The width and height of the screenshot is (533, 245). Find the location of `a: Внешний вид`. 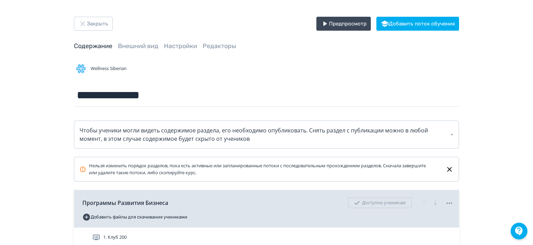

a: Внешний вид is located at coordinates (138, 46).